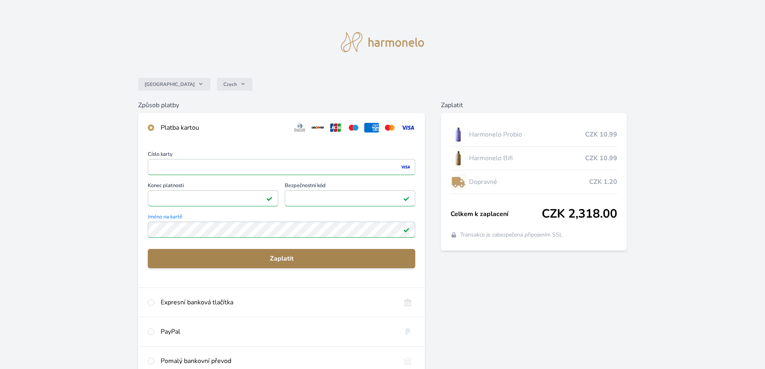 Image resolution: width=765 pixels, height=369 pixels. Describe the element at coordinates (350, 187) in the screenshot. I see `span: Bezpečnostní kód` at that location.